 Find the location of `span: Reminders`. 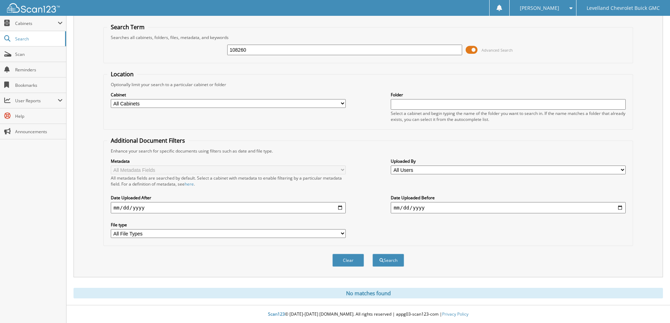

span: Reminders is located at coordinates (39, 70).